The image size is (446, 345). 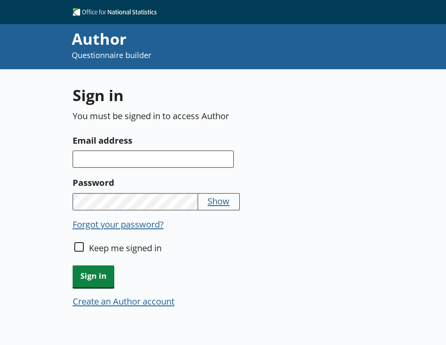 What do you see at coordinates (125, 248) in the screenshot?
I see `label: Keep me signed in` at bounding box center [125, 248].